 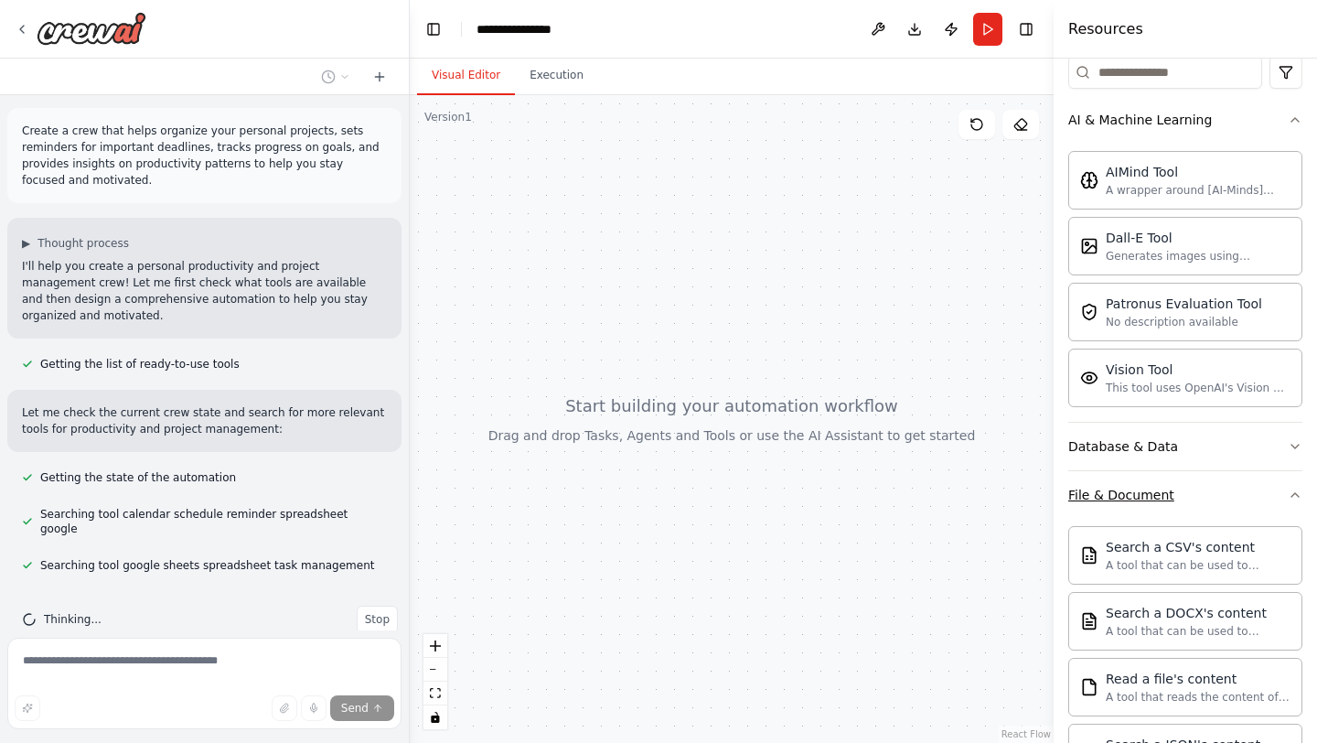 What do you see at coordinates (1186, 120) in the screenshot?
I see `button: AI & Machine Learning` at bounding box center [1186, 120].